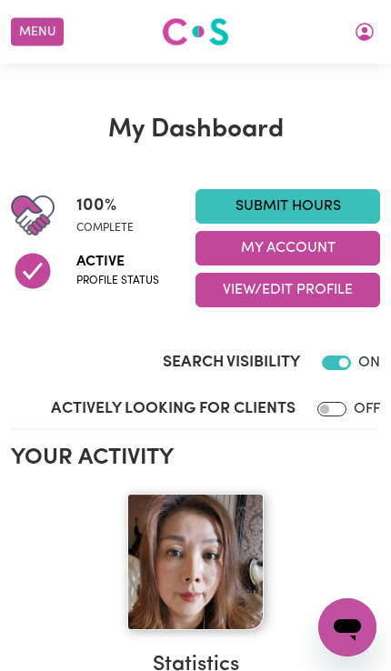 This screenshot has width=391, height=671. What do you see at coordinates (117, 281) in the screenshot?
I see `span: Profile status` at bounding box center [117, 281].